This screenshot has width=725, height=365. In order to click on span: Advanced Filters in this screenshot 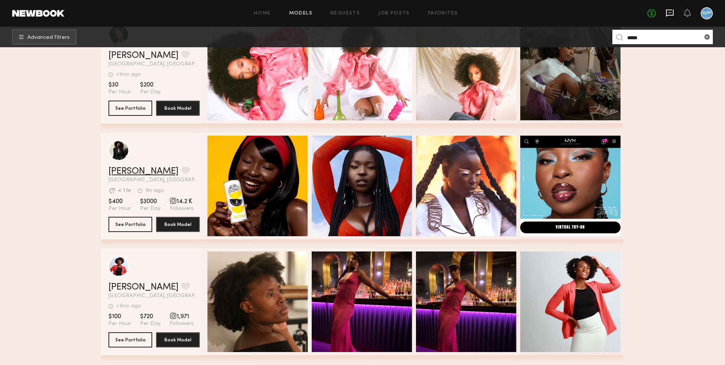, I will do `click(48, 38)`.